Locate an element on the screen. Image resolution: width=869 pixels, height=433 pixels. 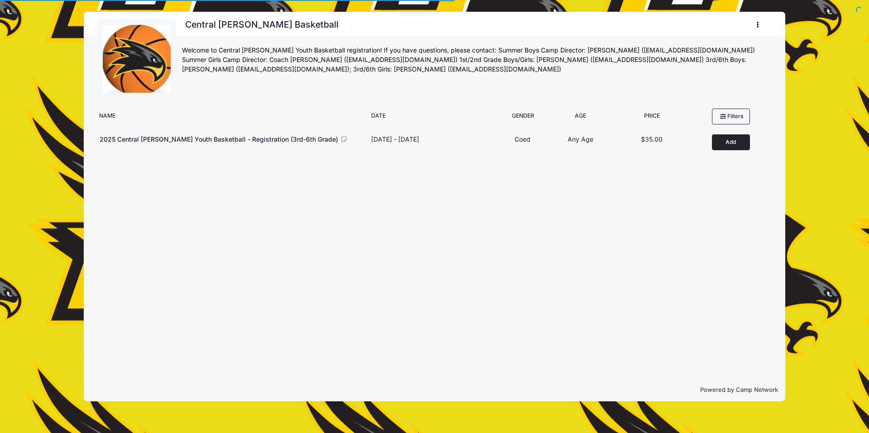
div: Date is located at coordinates (431, 118).